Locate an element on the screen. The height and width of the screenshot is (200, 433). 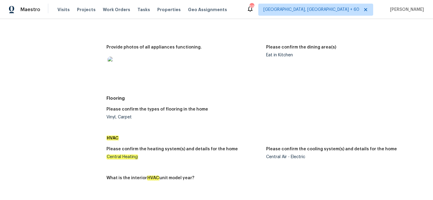
div: Eat in Kitchen is located at coordinates (344, 55).